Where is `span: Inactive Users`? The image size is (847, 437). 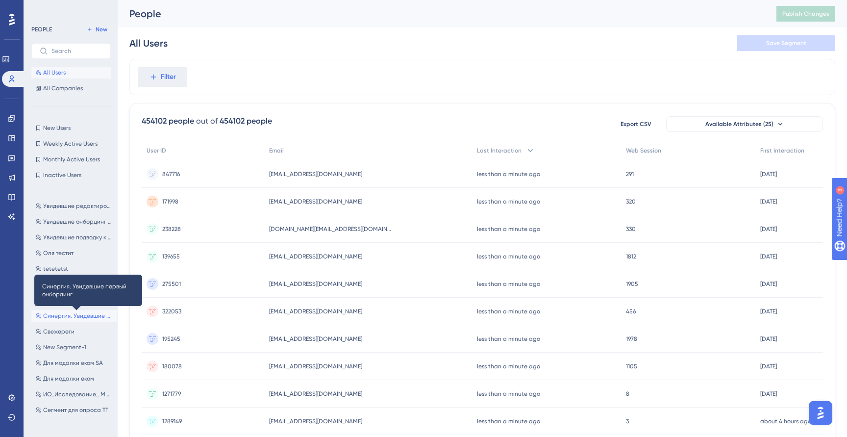 span: Inactive Users is located at coordinates (62, 175).